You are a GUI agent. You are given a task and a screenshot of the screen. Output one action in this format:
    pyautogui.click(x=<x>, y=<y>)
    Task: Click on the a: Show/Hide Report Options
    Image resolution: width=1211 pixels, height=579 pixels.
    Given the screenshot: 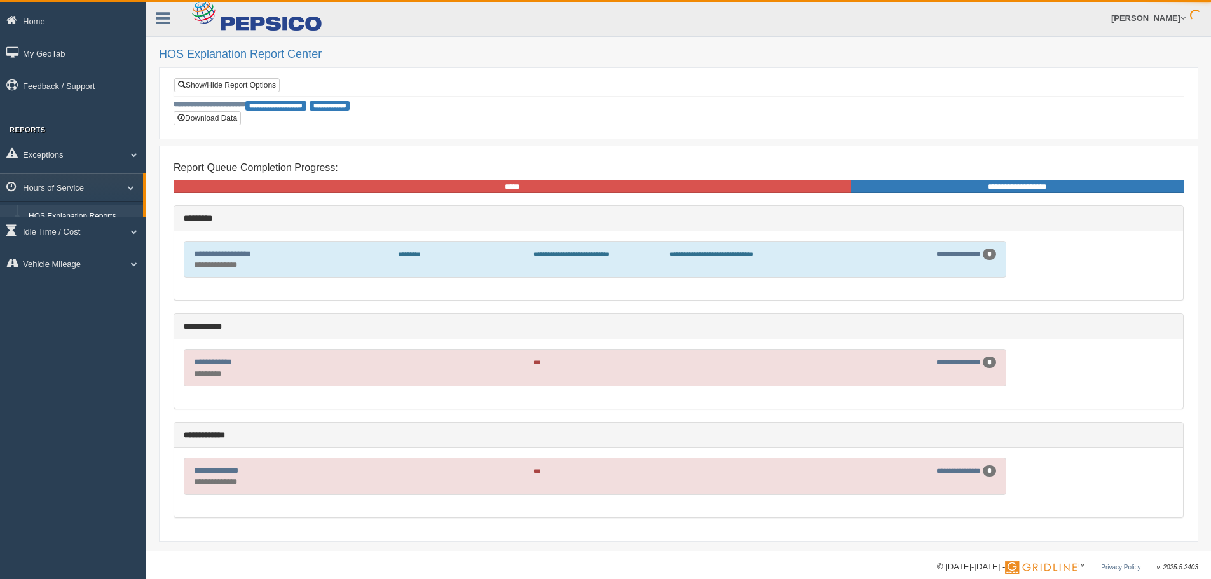 What is the action you would take?
    pyautogui.click(x=227, y=85)
    